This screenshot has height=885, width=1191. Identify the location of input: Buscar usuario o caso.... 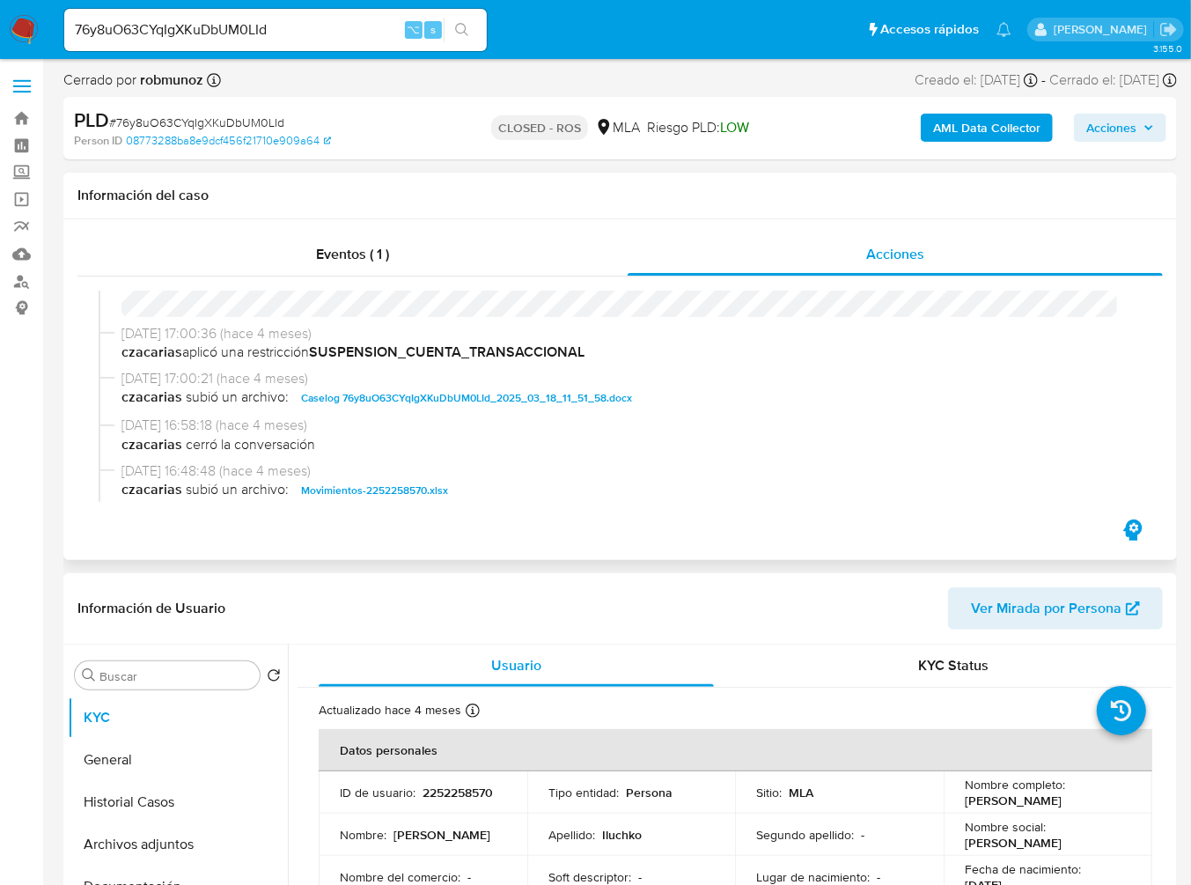
(276, 30).